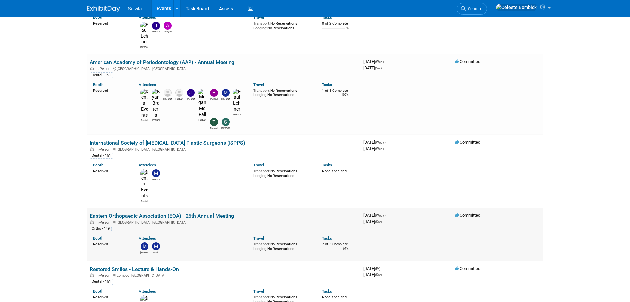 This screenshot has width=630, height=302. What do you see at coordinates (168, 25) in the screenshot?
I see `img: Aireyon Guy` at bounding box center [168, 25].